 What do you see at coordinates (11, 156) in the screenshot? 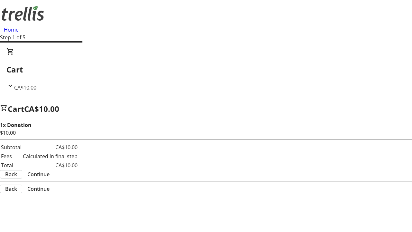
I see `td: Fees` at bounding box center [11, 156].